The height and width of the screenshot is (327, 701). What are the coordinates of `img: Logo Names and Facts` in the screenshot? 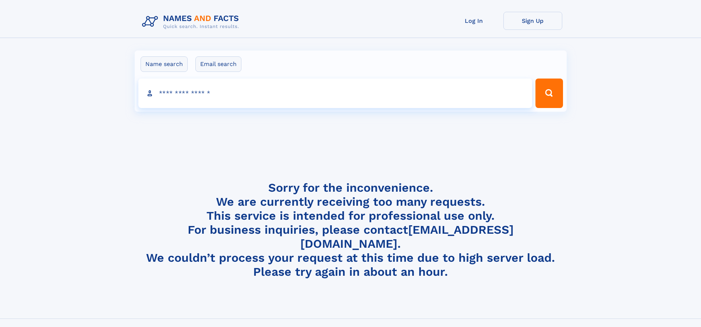 It's located at (192, 22).